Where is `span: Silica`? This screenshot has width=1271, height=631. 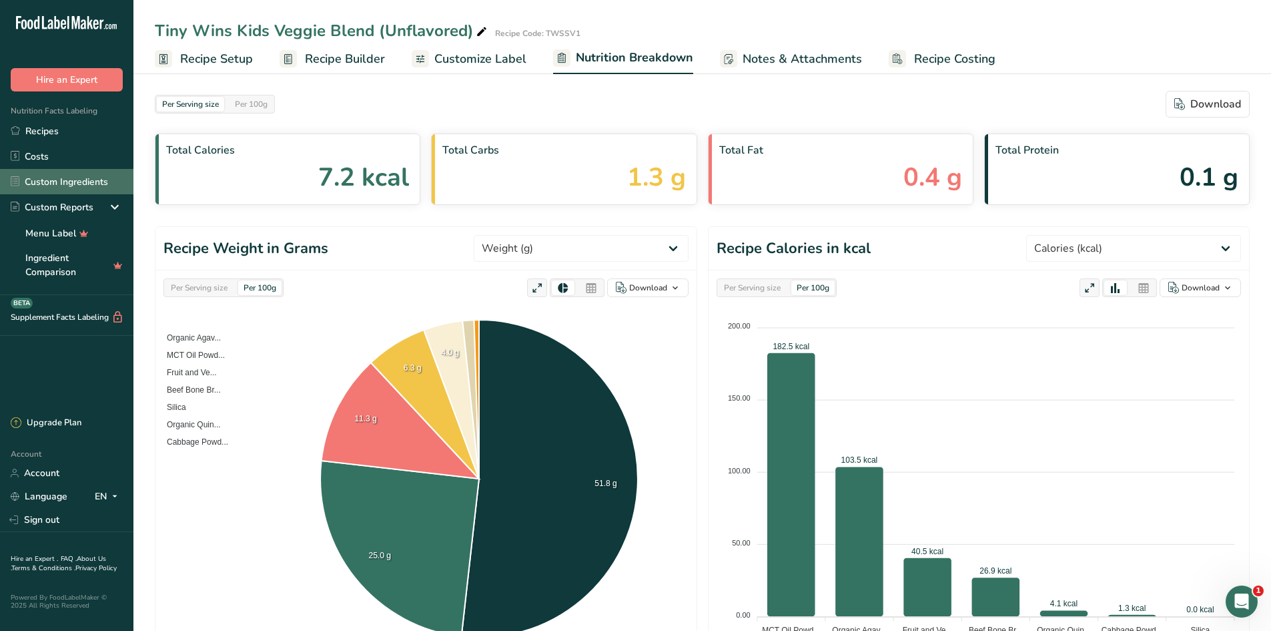
span: Silica is located at coordinates (172, 407).